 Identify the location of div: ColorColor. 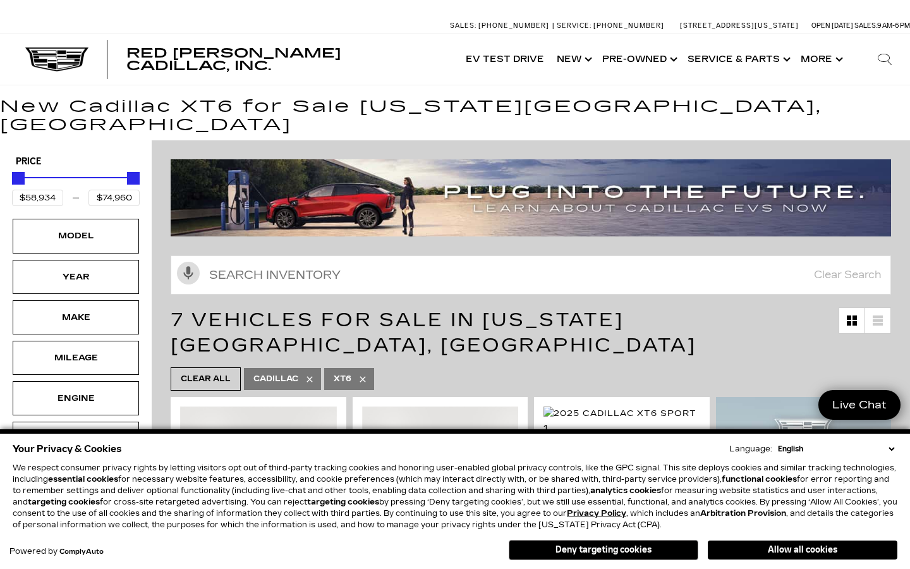
(76, 439).